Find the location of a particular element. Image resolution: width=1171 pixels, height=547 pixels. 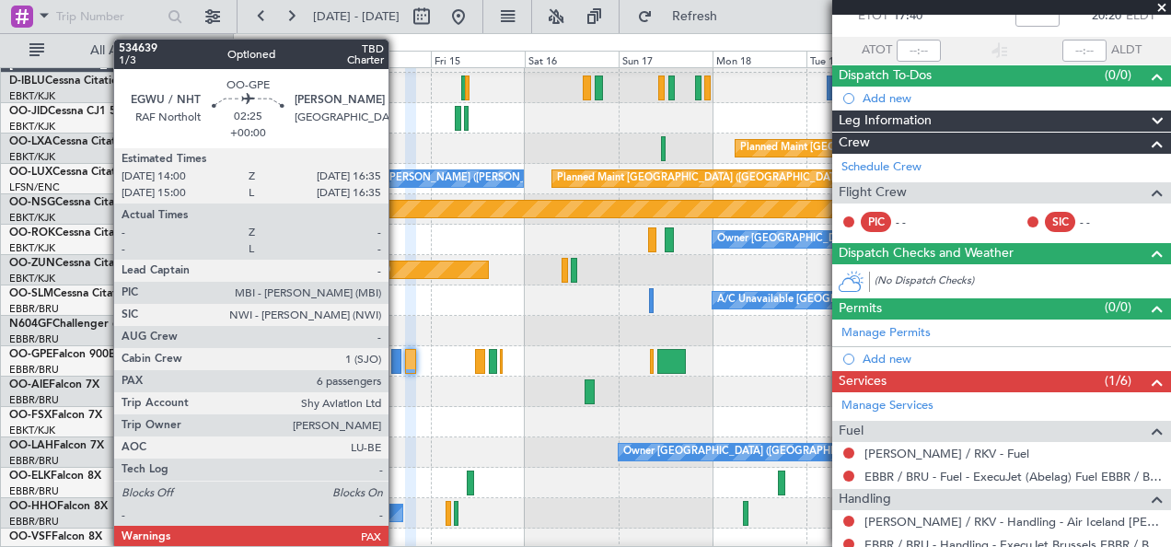

span: ATOT is located at coordinates (877, 51).